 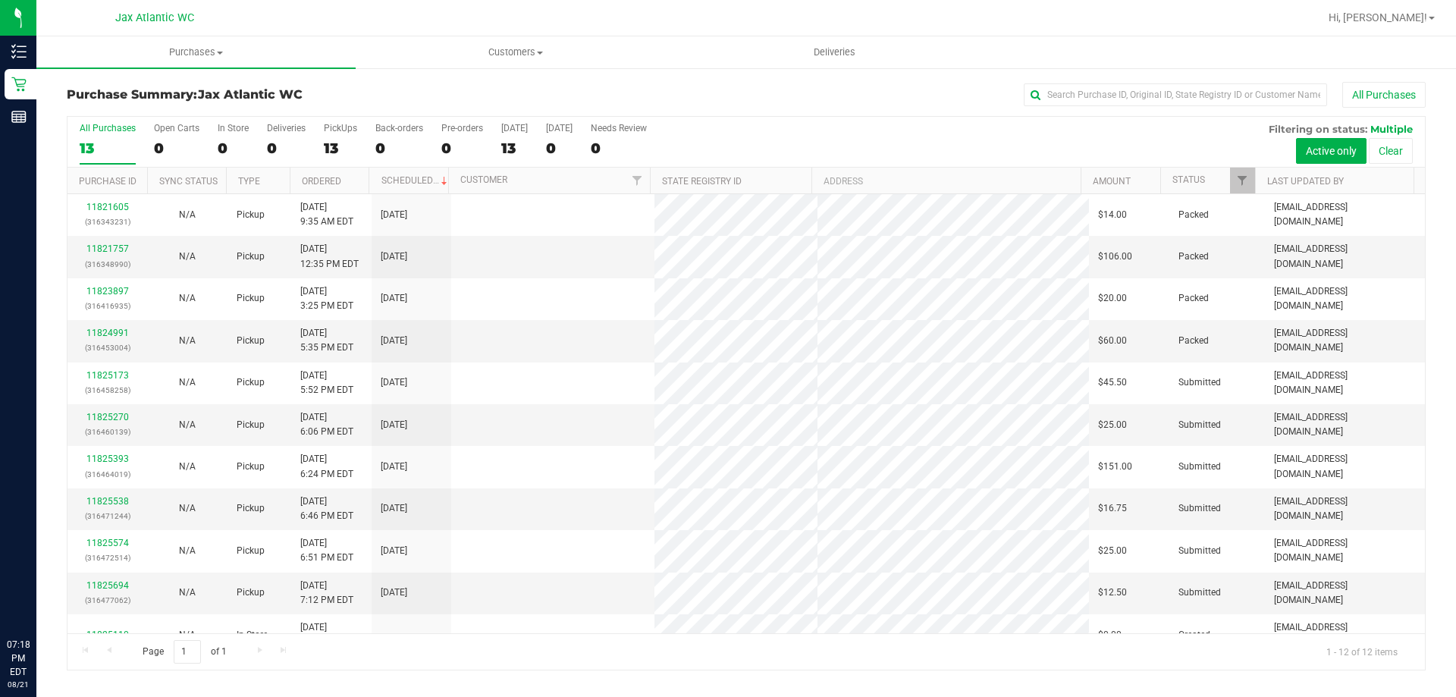 What do you see at coordinates (107, 516) in the screenshot?
I see `p: (316471244)` at bounding box center [107, 516].